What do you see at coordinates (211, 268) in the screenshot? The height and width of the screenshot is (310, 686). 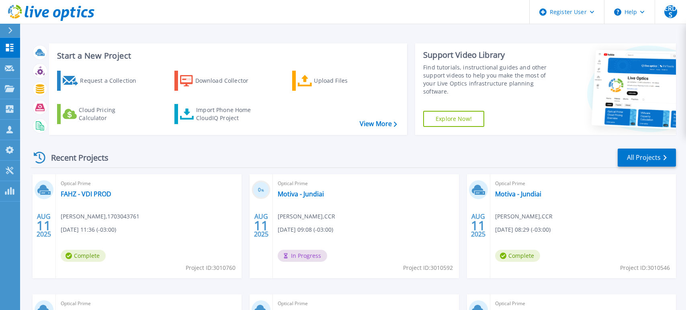 I see `span: Project ID: 3010760` at bounding box center [211, 268].